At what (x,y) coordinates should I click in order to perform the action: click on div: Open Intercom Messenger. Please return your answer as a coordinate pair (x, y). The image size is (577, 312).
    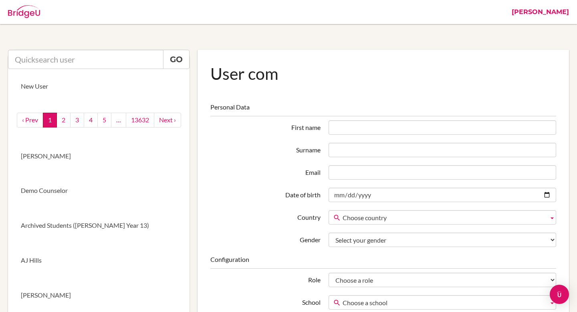
    Looking at the image, I should click on (559, 294).